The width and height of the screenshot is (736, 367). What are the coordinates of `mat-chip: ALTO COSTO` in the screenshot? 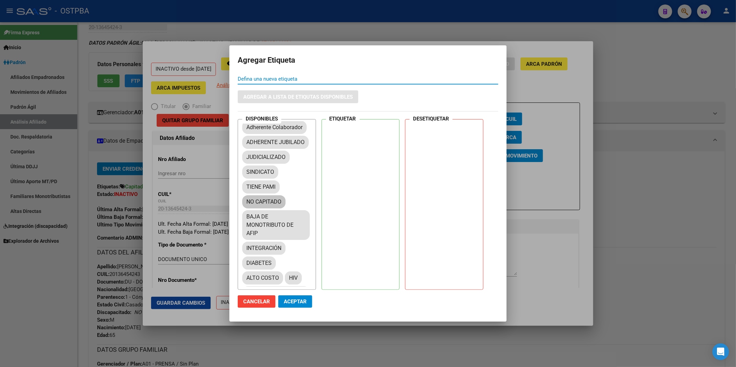 It's located at (263, 278).